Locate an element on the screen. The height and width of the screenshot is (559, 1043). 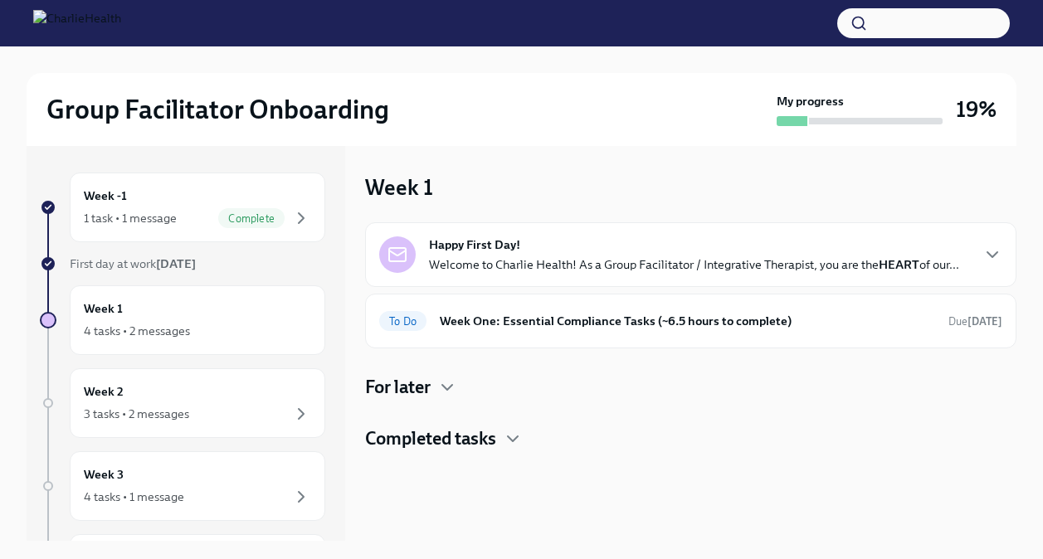
span: First day at work is located at coordinates (133, 264).